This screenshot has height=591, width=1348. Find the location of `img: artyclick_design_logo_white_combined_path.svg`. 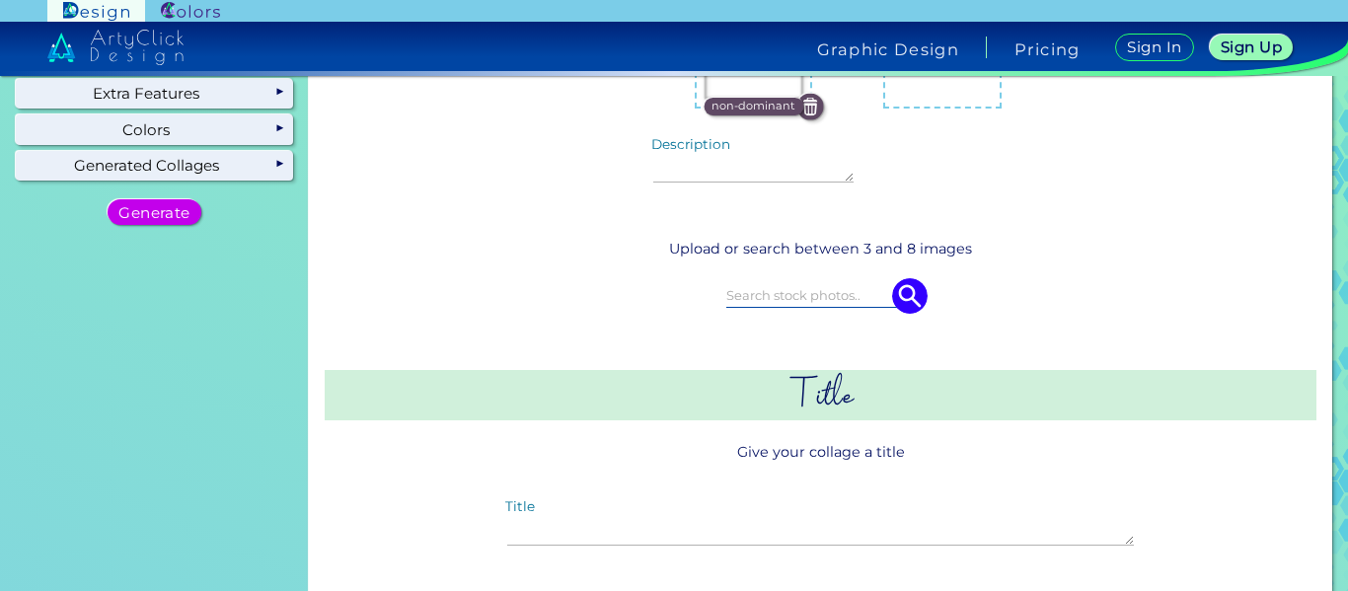

img: artyclick_design_logo_white_combined_path.svg is located at coordinates (115, 47).